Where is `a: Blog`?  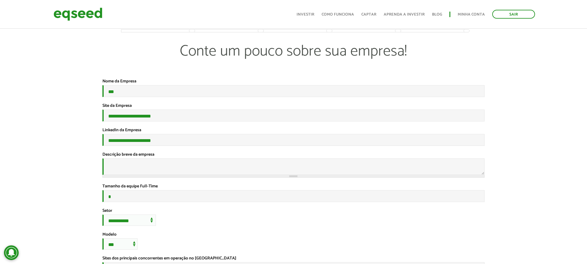 a: Blog is located at coordinates (437, 14).